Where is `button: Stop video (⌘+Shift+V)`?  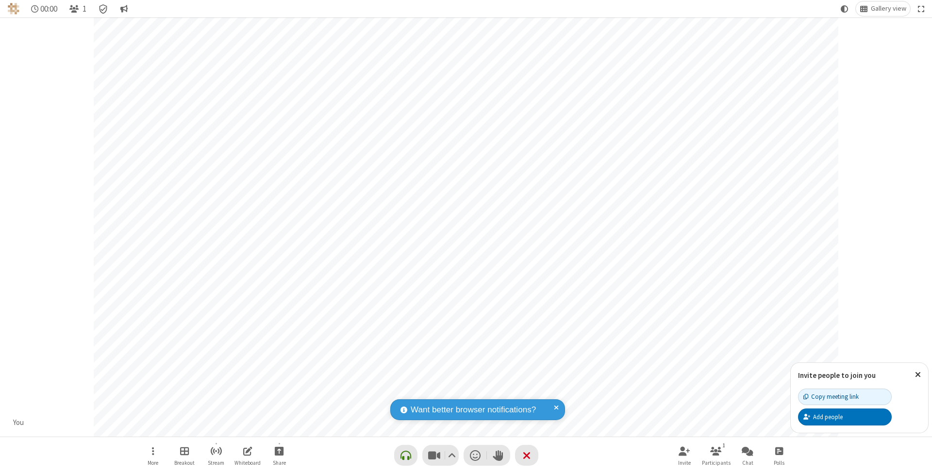
button: Stop video (⌘+Shift+V) is located at coordinates (440, 455).